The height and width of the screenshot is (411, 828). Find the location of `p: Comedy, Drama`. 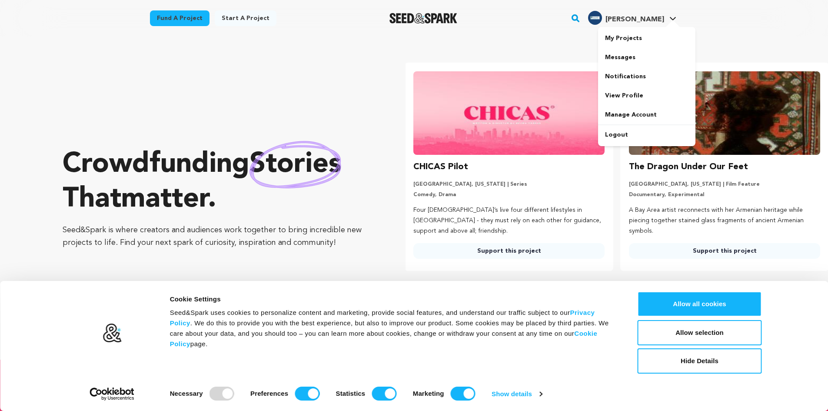

p: Comedy, Drama is located at coordinates (509, 195).